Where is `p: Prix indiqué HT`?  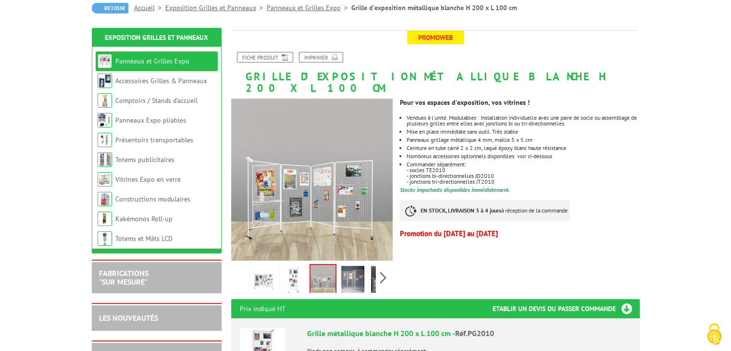
p: Prix indiqué HT is located at coordinates (262, 308).